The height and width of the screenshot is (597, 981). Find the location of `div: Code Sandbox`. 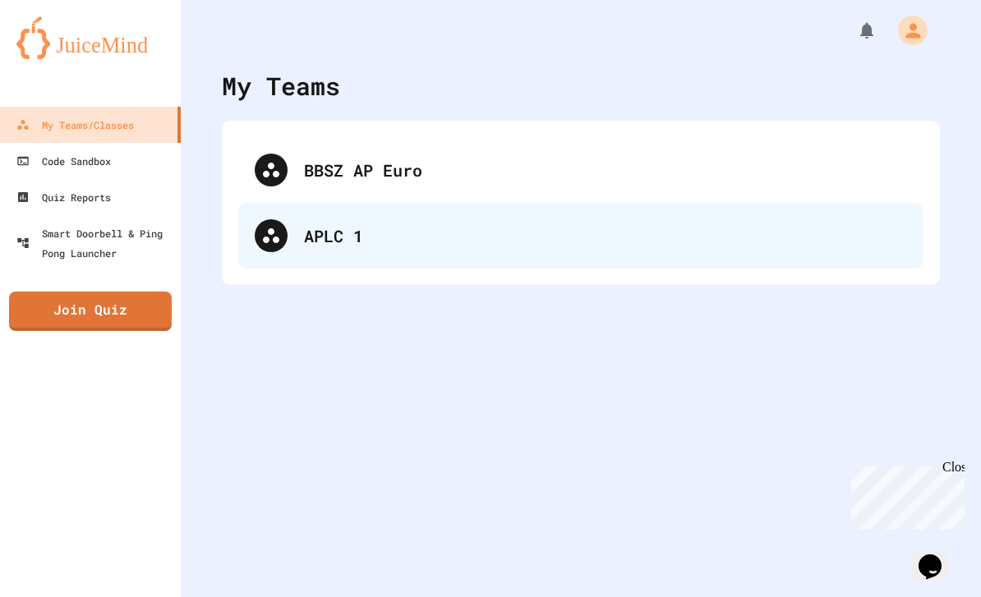

div: Code Sandbox is located at coordinates (63, 161).